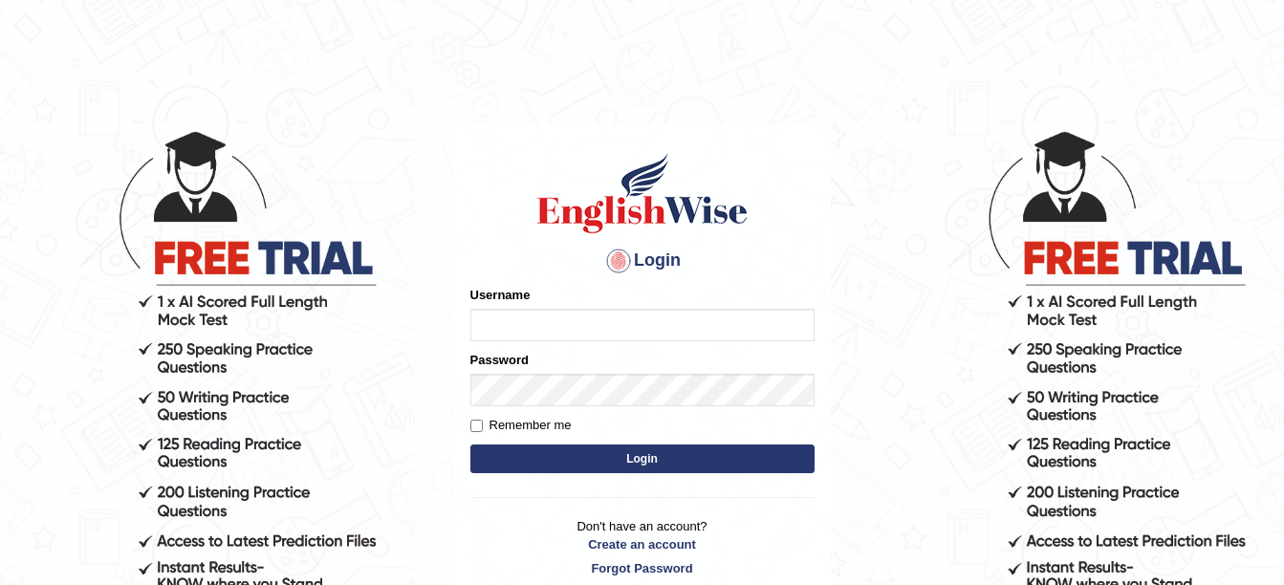 This screenshot has height=585, width=1284. Describe the element at coordinates (476, 425) in the screenshot. I see `input: Remember me` at that location.